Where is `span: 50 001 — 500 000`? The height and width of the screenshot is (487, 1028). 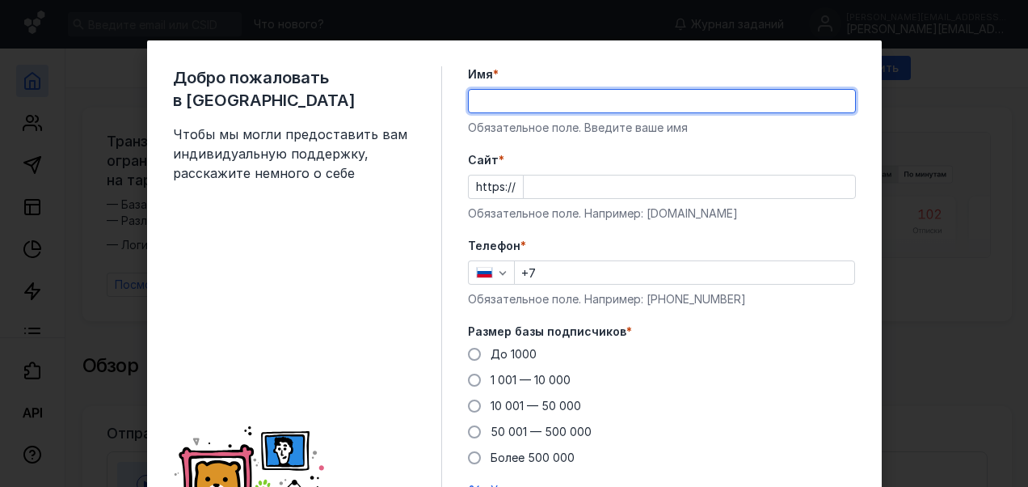 span: 50 001 — 500 000 is located at coordinates (541, 431).